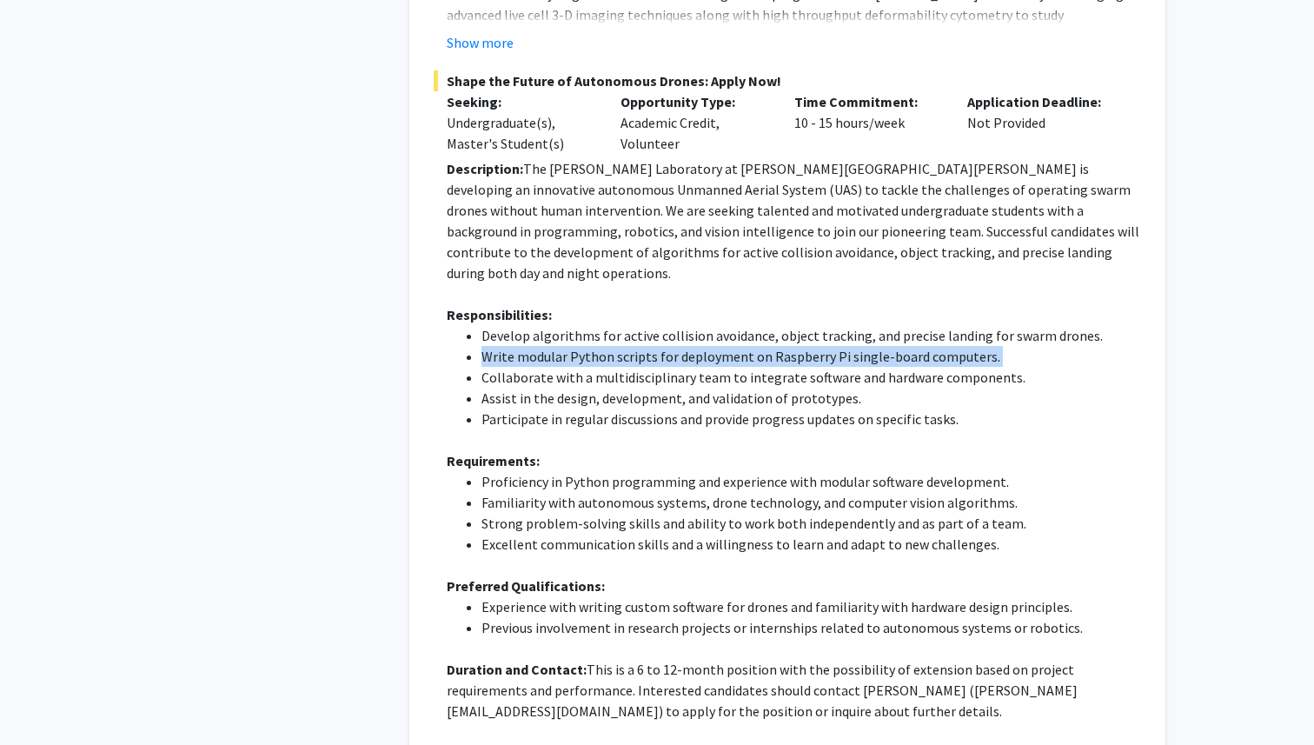 The width and height of the screenshot is (1314, 745). What do you see at coordinates (811, 523) in the screenshot?
I see `li: Strong problem-solving skills and ability to work both independently and as part of a team.` at bounding box center [811, 523].